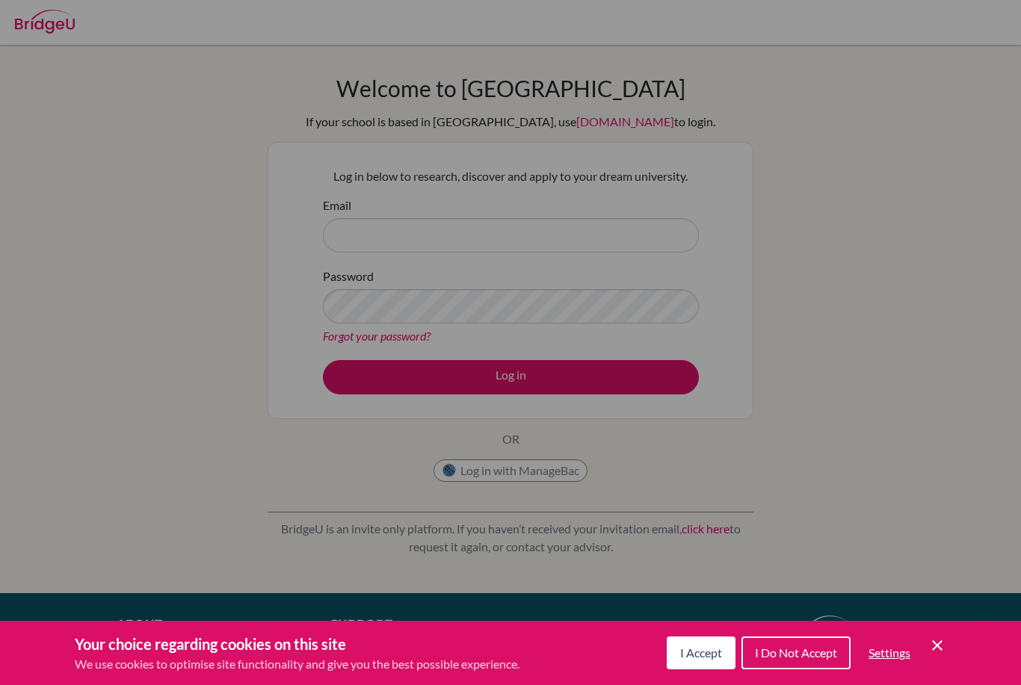 The width and height of the screenshot is (1021, 685). I want to click on span: I Accept, so click(701, 653).